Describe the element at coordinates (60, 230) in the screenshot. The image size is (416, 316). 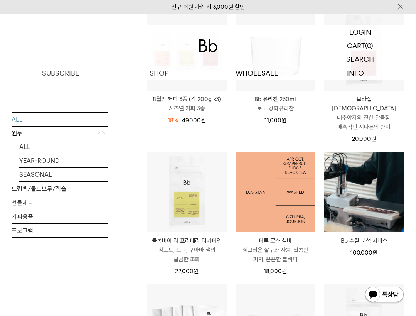
I see `a: 프로그램` at that location.